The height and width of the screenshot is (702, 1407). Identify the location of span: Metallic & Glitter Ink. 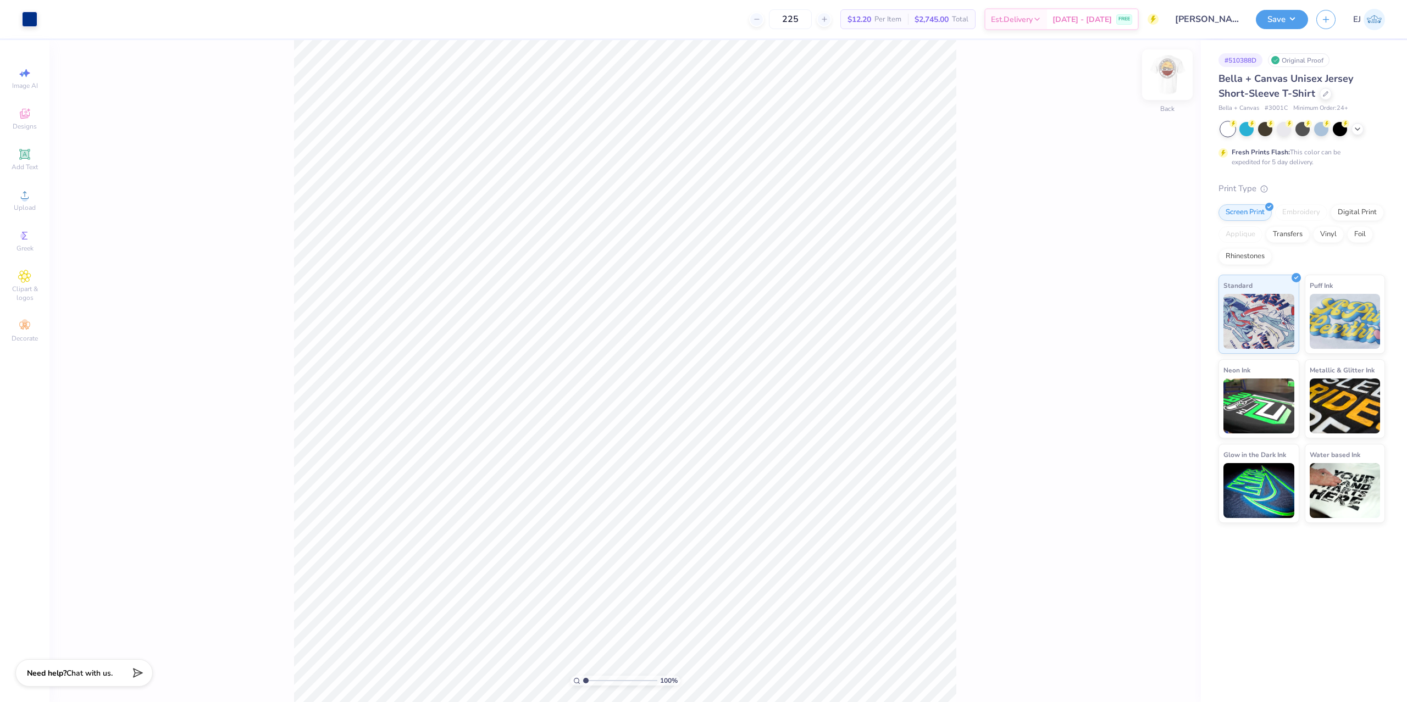
(1342, 370).